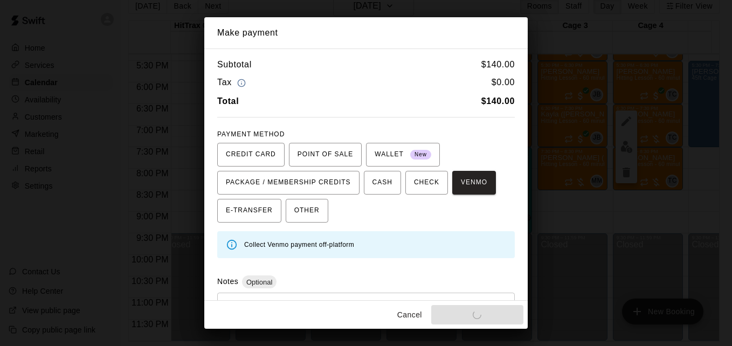  What do you see at coordinates (259, 282) in the screenshot?
I see `span: Optional` at bounding box center [259, 282].